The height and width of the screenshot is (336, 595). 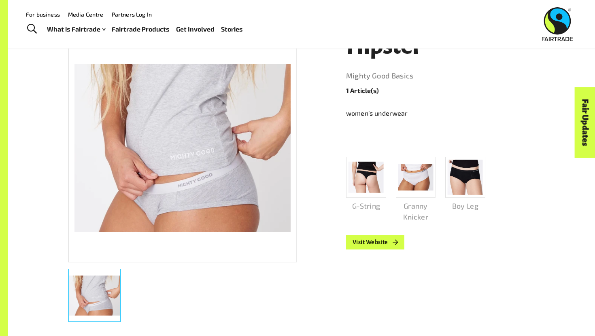 What do you see at coordinates (440, 76) in the screenshot?
I see `a: Mighty Good Basics` at bounding box center [440, 76].